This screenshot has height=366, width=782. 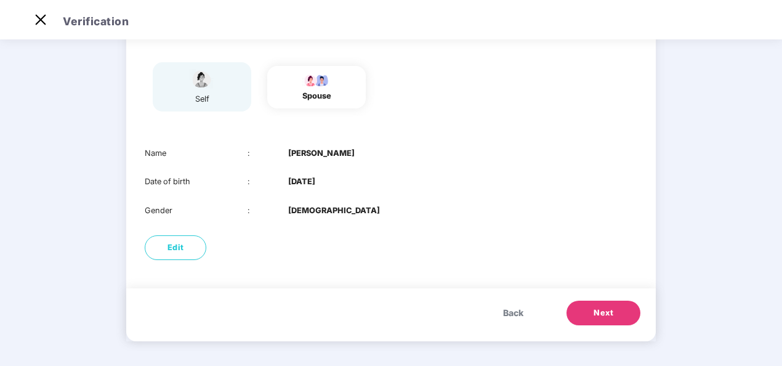 What do you see at coordinates (513, 313) in the screenshot?
I see `span: Back` at bounding box center [513, 313].